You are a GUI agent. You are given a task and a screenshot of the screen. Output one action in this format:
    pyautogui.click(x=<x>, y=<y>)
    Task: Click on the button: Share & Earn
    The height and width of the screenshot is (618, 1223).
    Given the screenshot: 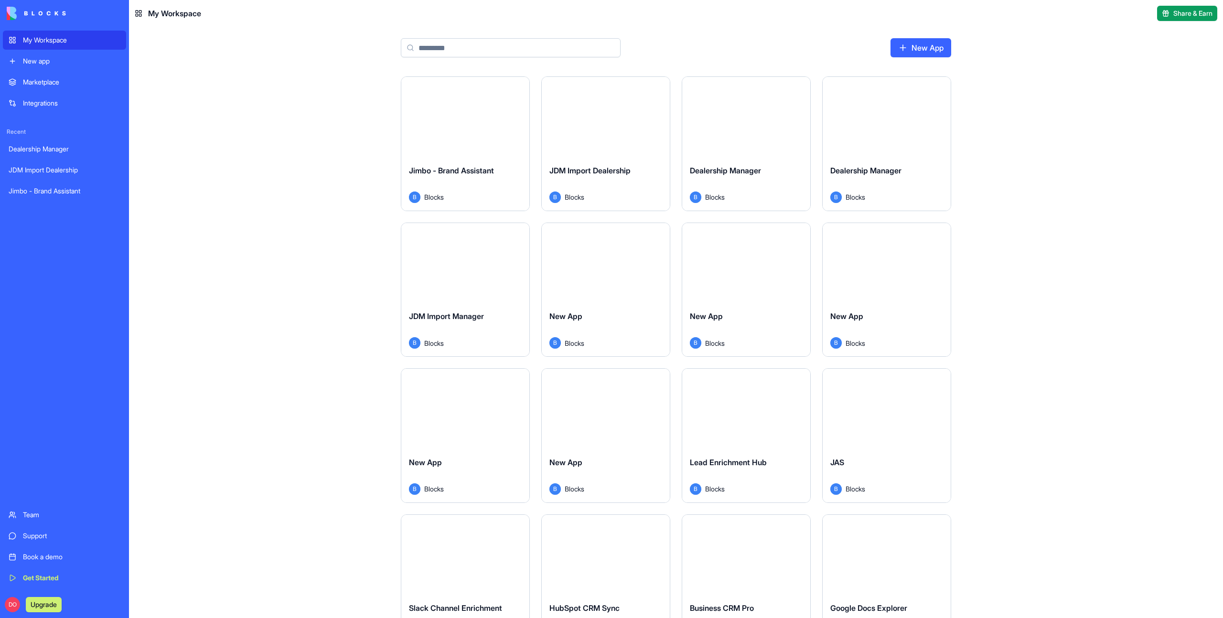 What is the action you would take?
    pyautogui.click(x=1187, y=13)
    